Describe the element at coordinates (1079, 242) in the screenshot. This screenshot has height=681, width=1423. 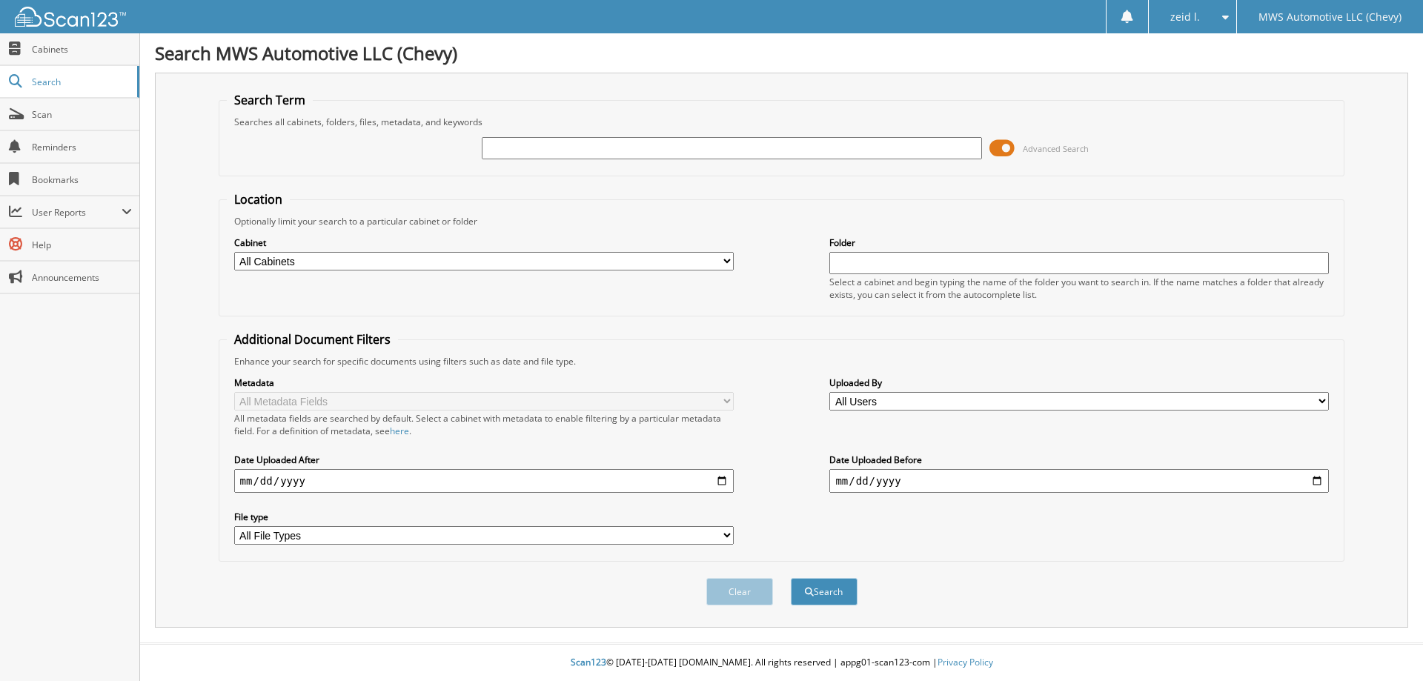
I see `label: Folder` at that location.